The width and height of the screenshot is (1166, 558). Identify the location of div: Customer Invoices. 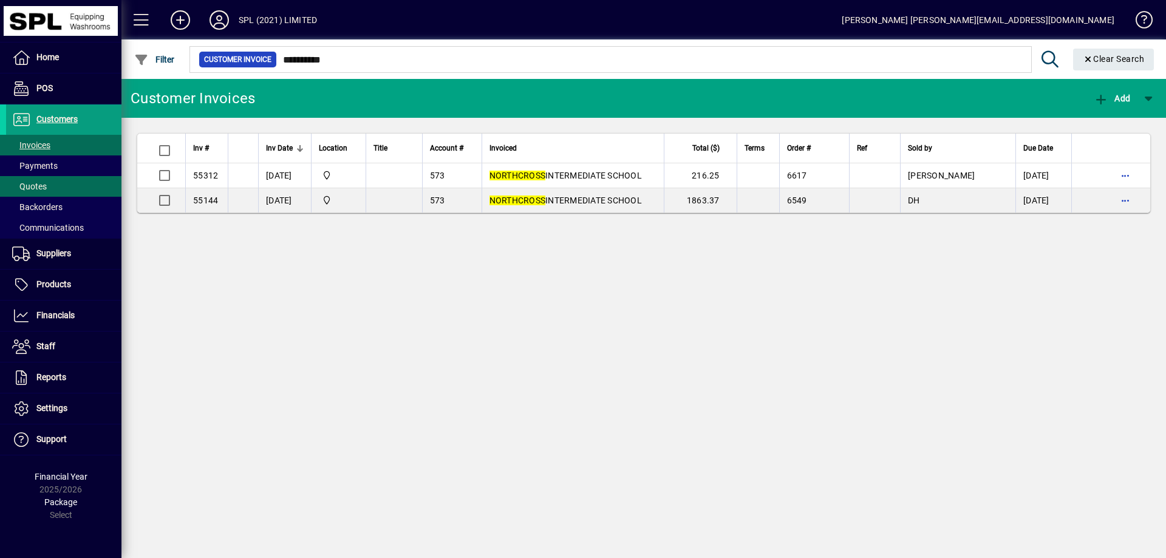
(192, 98).